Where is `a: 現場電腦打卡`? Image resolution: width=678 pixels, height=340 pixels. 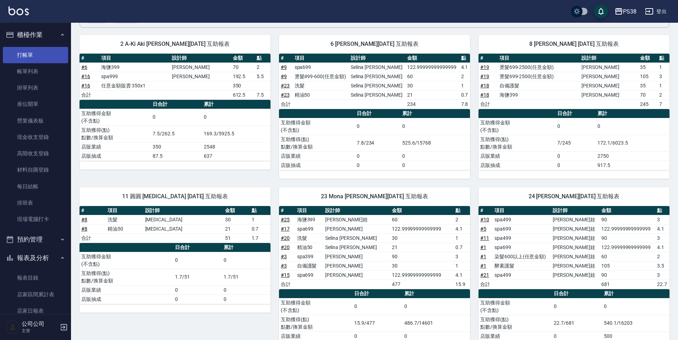
a: 現場電腦打卡 is located at coordinates (36, 219).